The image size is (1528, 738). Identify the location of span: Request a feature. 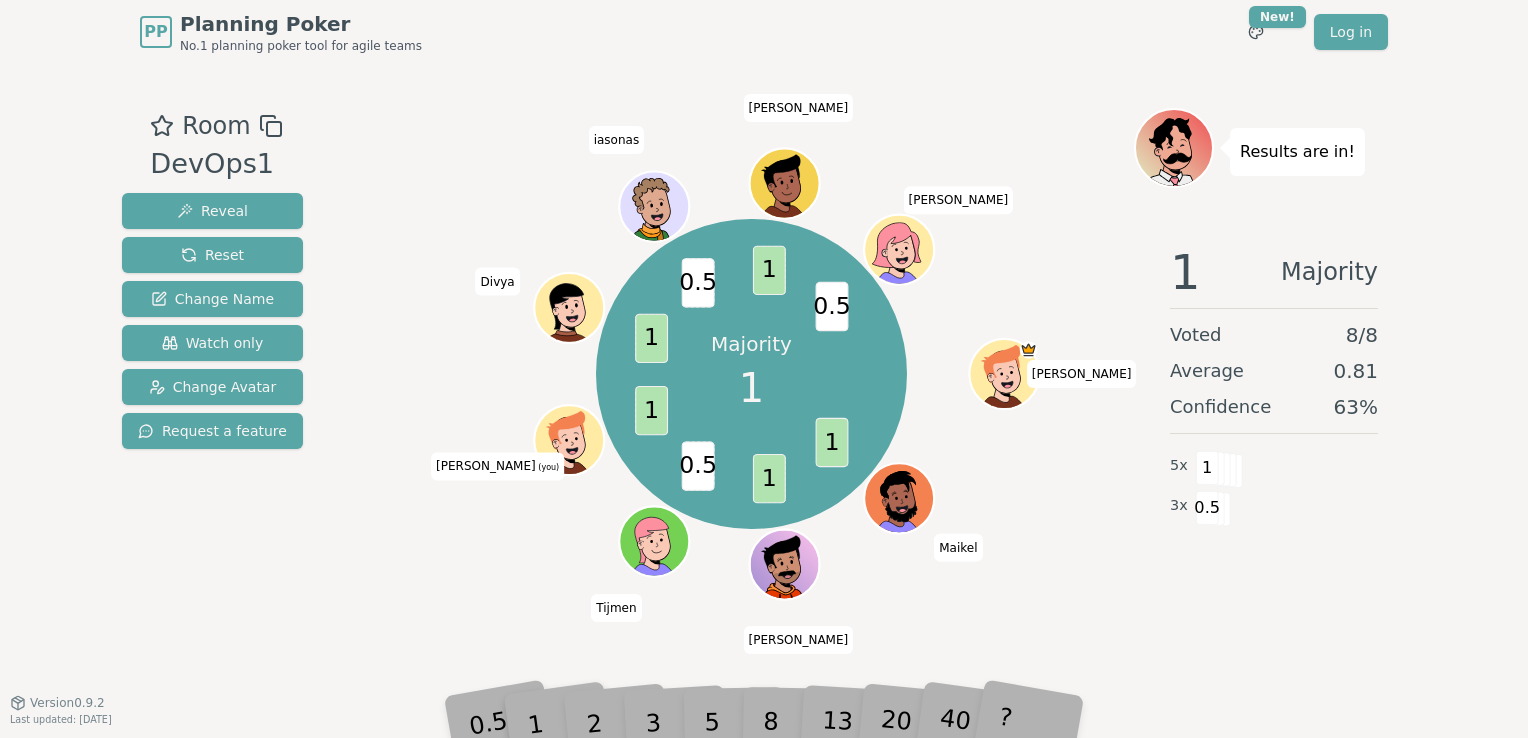
(212, 431).